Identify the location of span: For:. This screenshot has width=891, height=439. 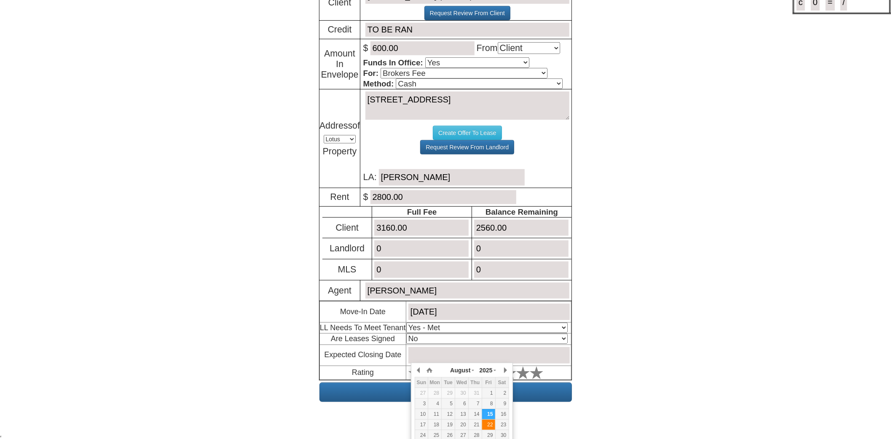
(371, 73).